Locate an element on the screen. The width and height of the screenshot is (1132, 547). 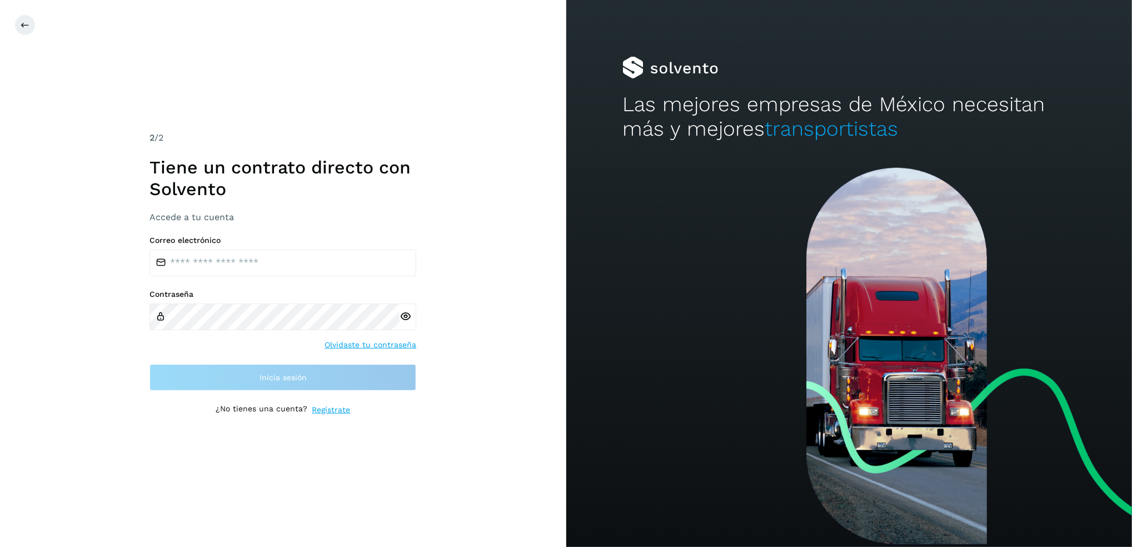
span: Inicia sesión is located at coordinates (283, 377).